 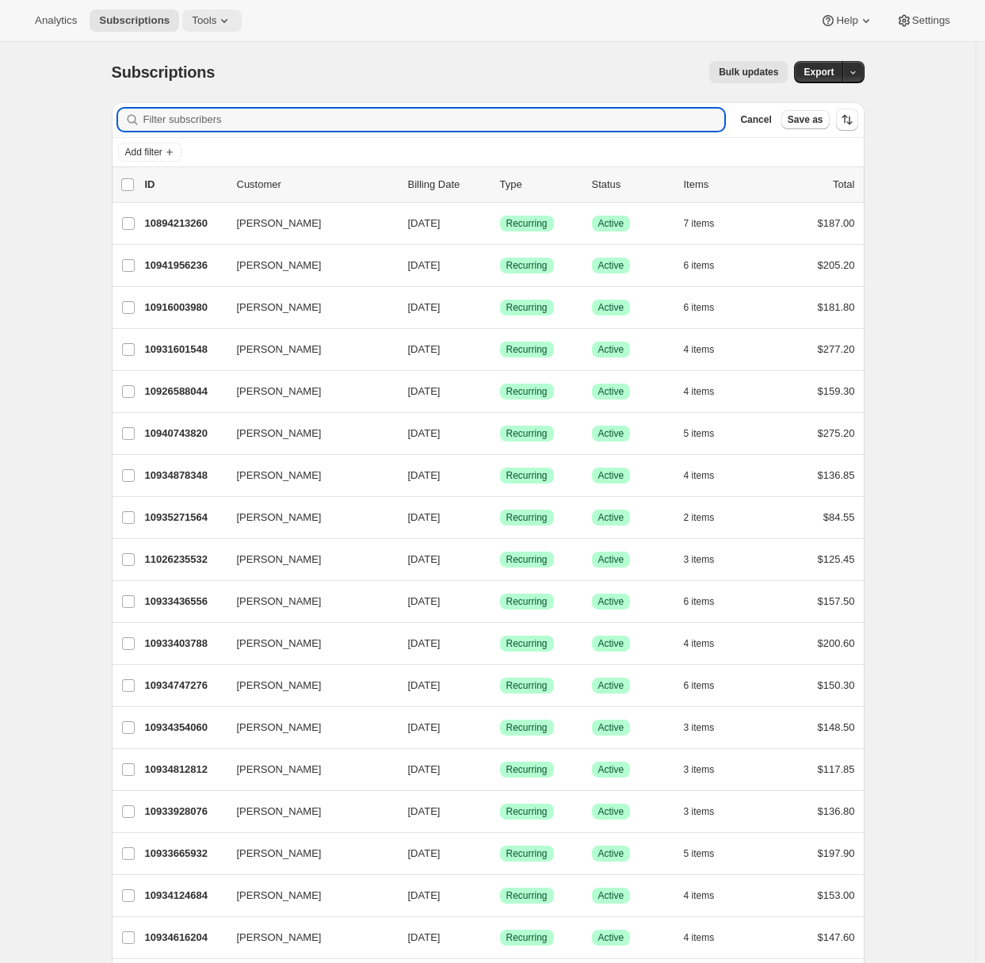 What do you see at coordinates (204, 21) in the screenshot?
I see `span: Tools` at bounding box center [204, 21].